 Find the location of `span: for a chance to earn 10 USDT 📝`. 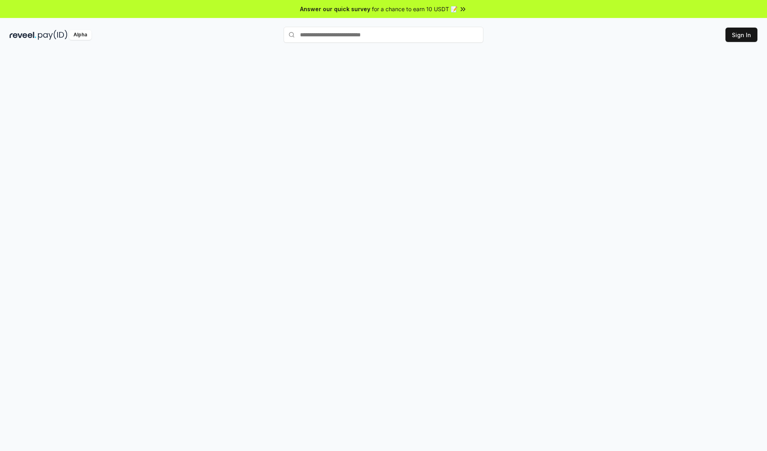

span: for a chance to earn 10 USDT 📝 is located at coordinates (415, 9).